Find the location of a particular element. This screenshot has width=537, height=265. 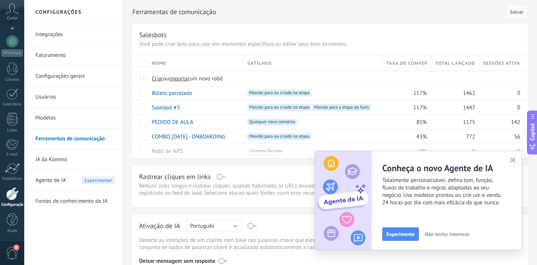

li: Ferramentas de comunicação is located at coordinates (73, 139).